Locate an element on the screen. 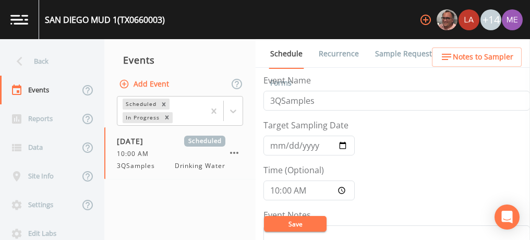  label: Target Sampling Date is located at coordinates (306, 125).